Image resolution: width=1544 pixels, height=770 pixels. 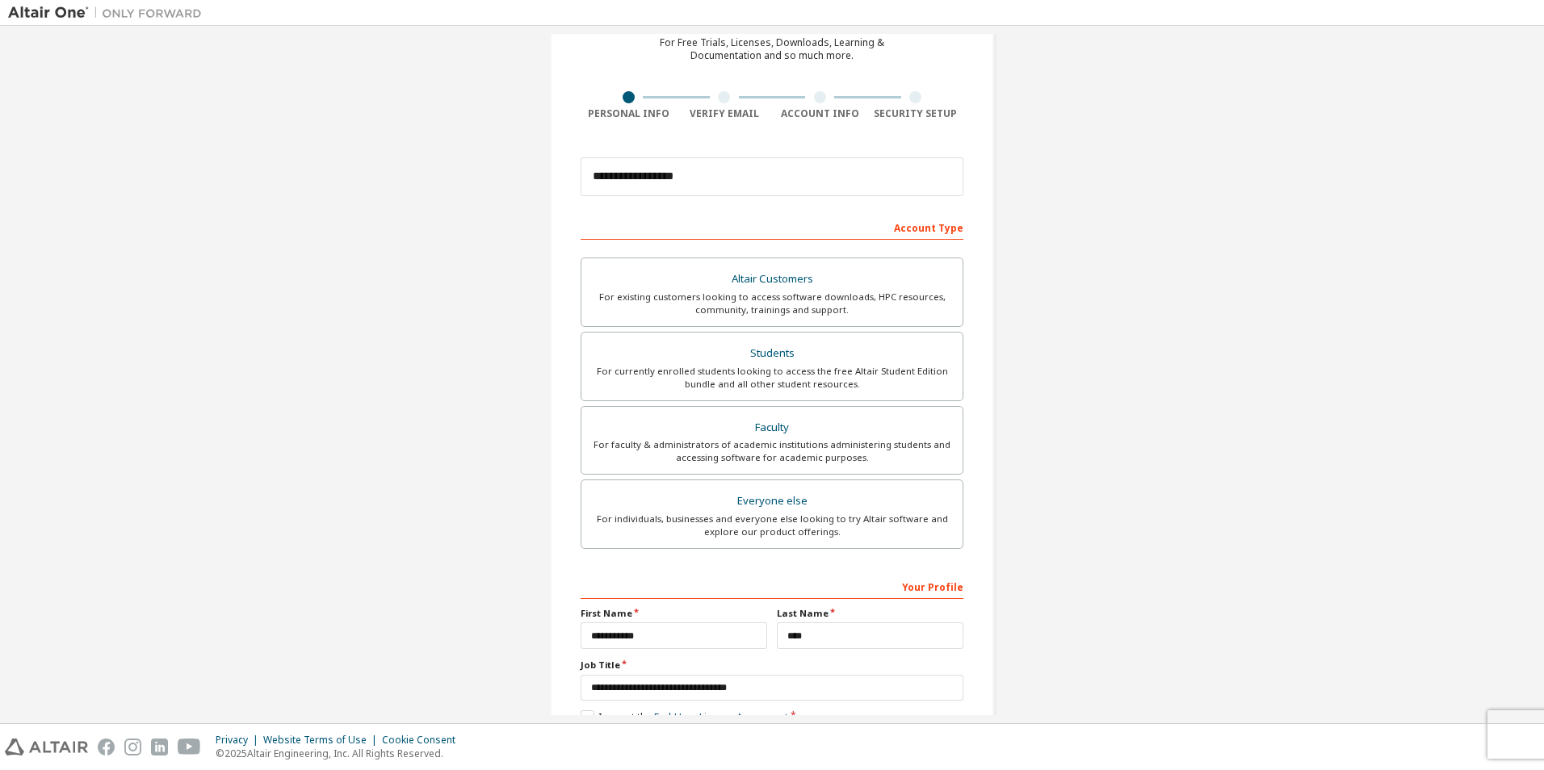 What do you see at coordinates (628, 114) in the screenshot?
I see `div: Personal Info` at bounding box center [628, 114].